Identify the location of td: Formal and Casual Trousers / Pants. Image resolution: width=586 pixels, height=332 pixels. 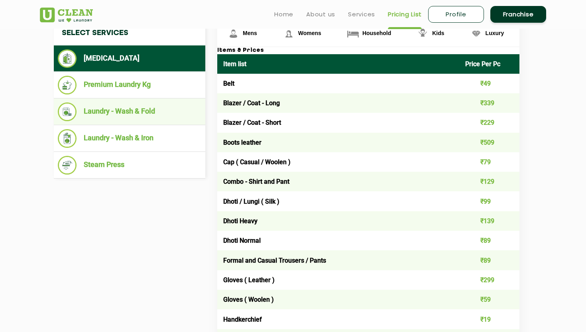
(338, 260).